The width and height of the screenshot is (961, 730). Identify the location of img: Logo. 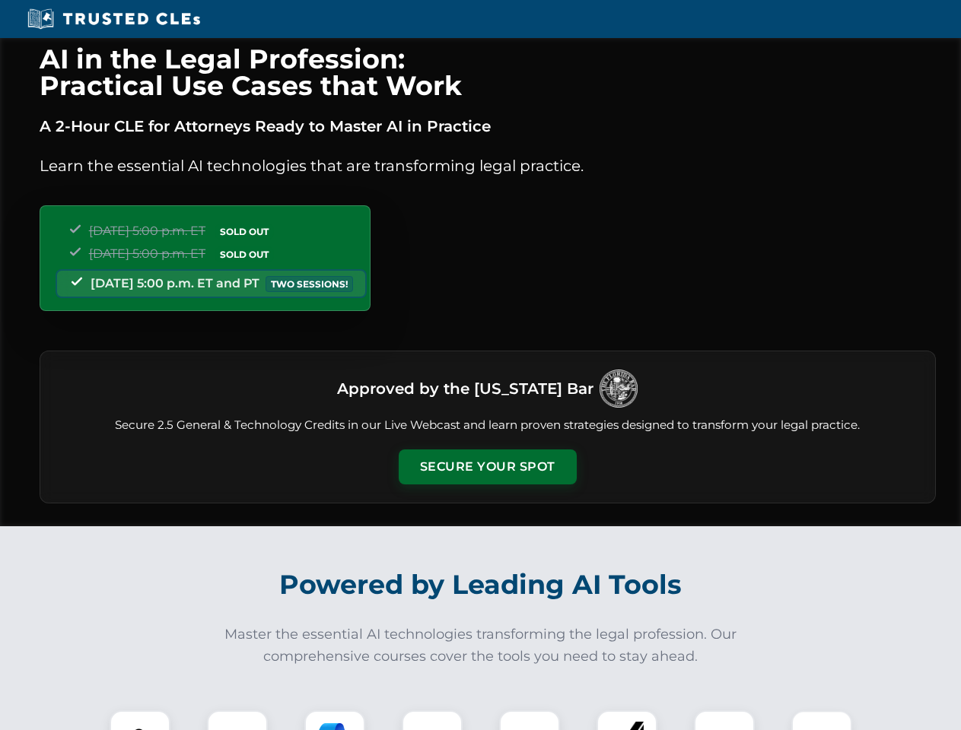
(619, 389).